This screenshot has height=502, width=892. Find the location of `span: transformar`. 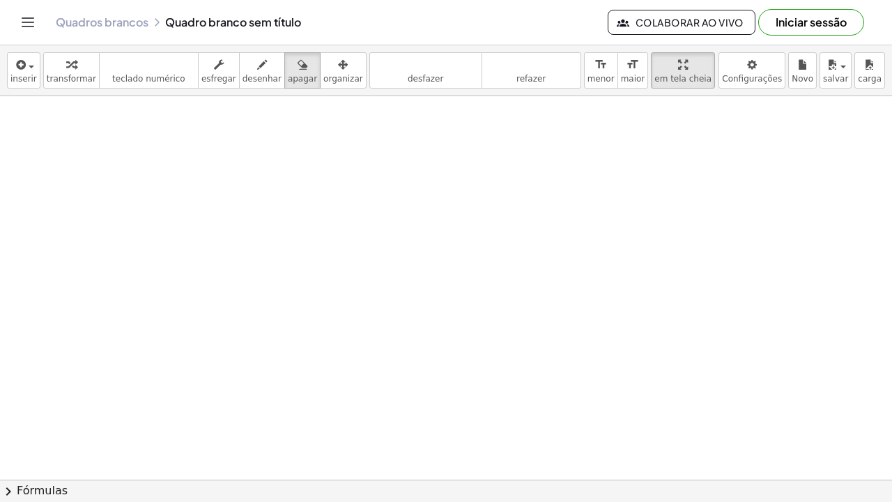

span: transformar is located at coordinates (71, 79).